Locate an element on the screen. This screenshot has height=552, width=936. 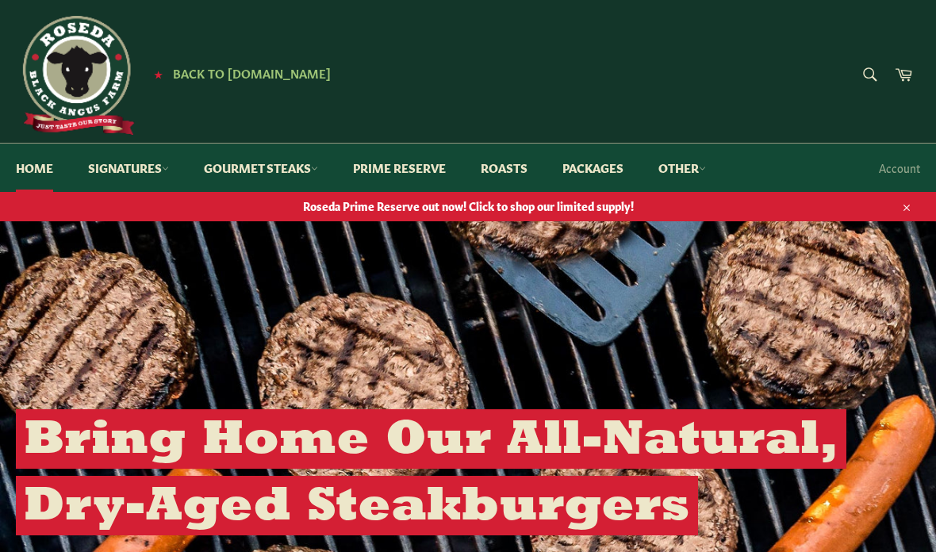
img: Roseda Beef is located at coordinates (75, 75).